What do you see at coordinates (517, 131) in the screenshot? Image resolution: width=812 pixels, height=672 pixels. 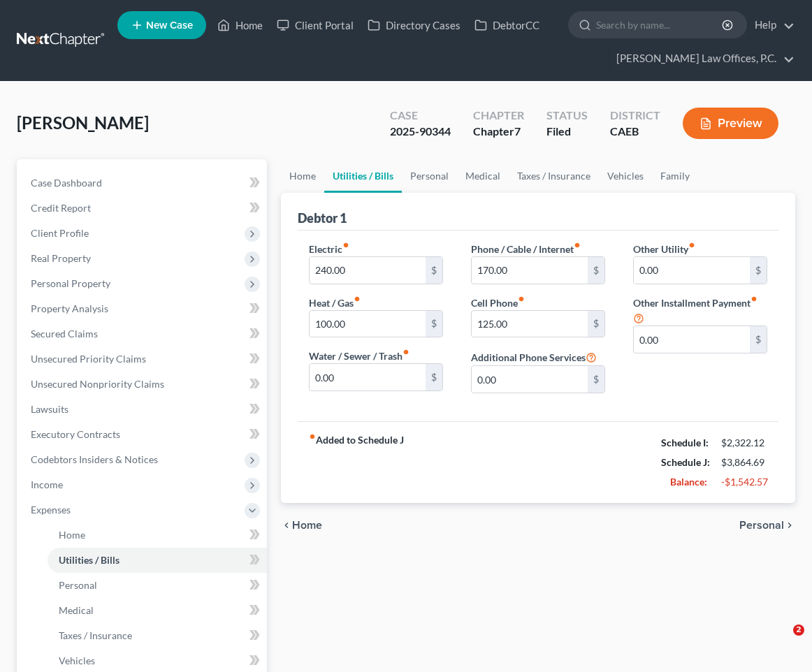 I see `span: 7` at bounding box center [517, 131].